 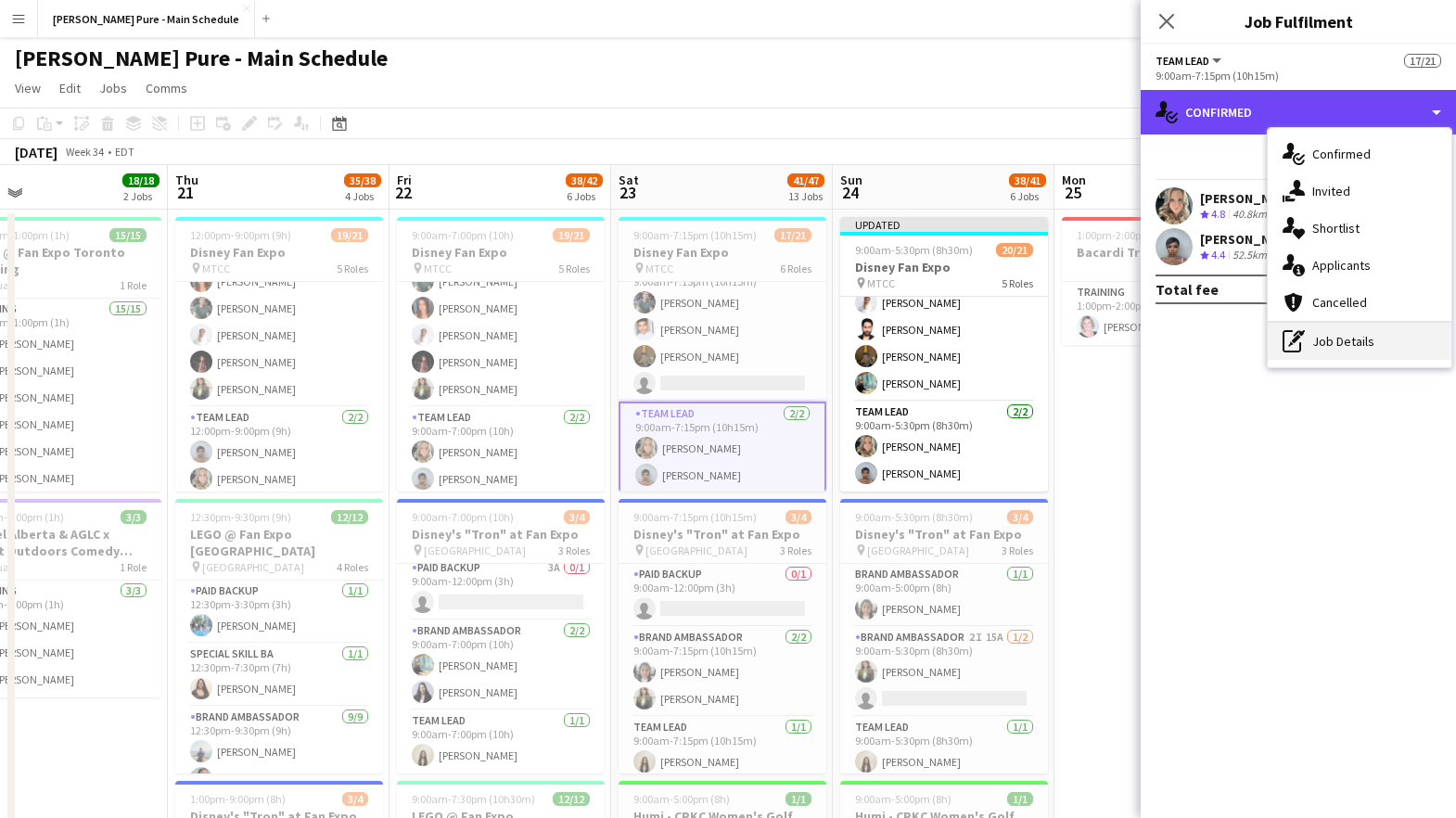 What do you see at coordinates (1359, 191) in the screenshot?
I see `div: Invited` at bounding box center [1359, 191].